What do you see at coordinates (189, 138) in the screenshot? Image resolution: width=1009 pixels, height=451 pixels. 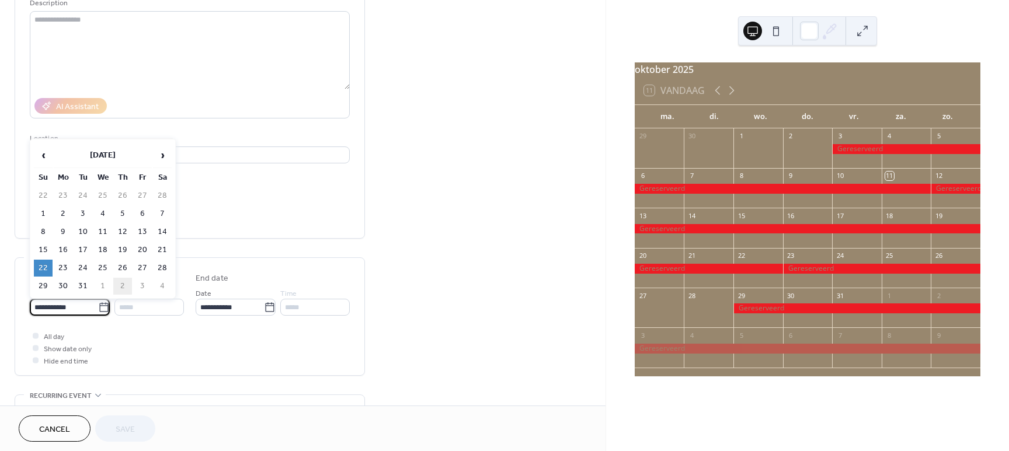 I see `div: Location` at bounding box center [189, 138].